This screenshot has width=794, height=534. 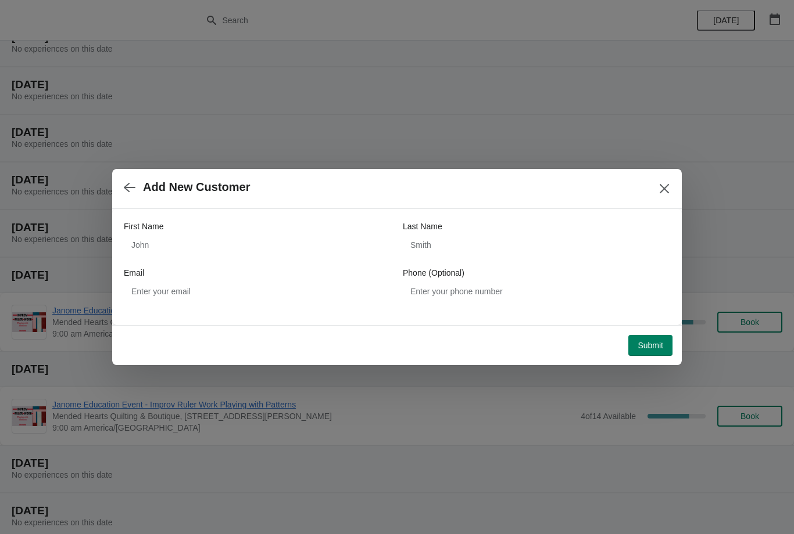 What do you see at coordinates (134, 273) in the screenshot?
I see `label: Email` at bounding box center [134, 273].